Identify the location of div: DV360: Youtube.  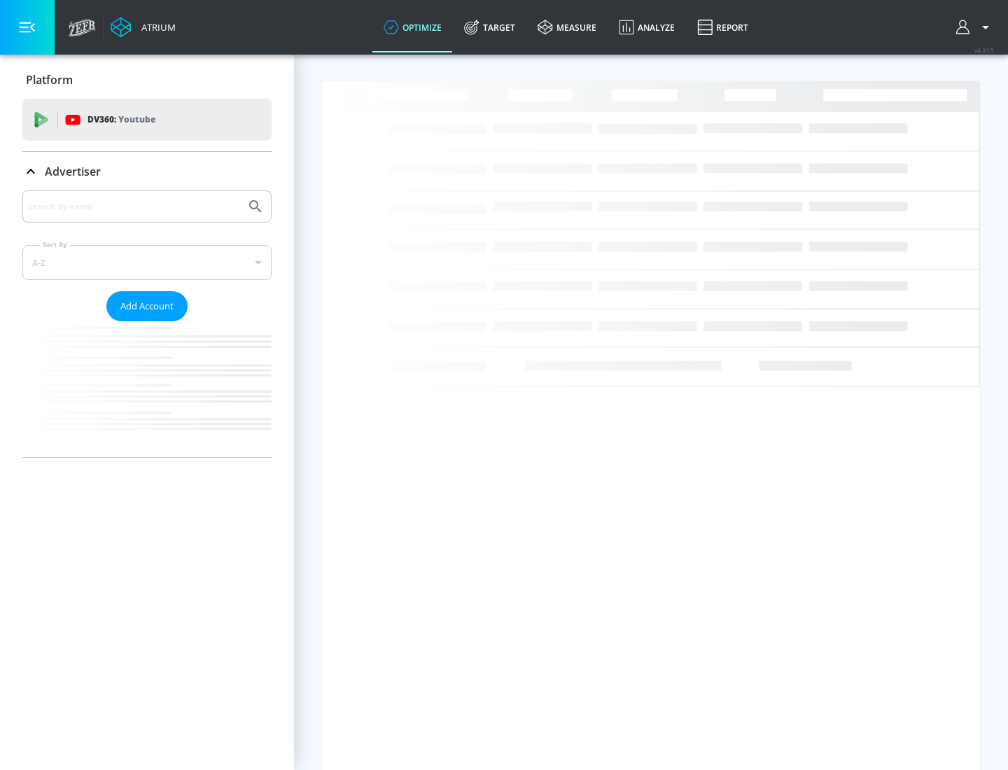
(147, 120).